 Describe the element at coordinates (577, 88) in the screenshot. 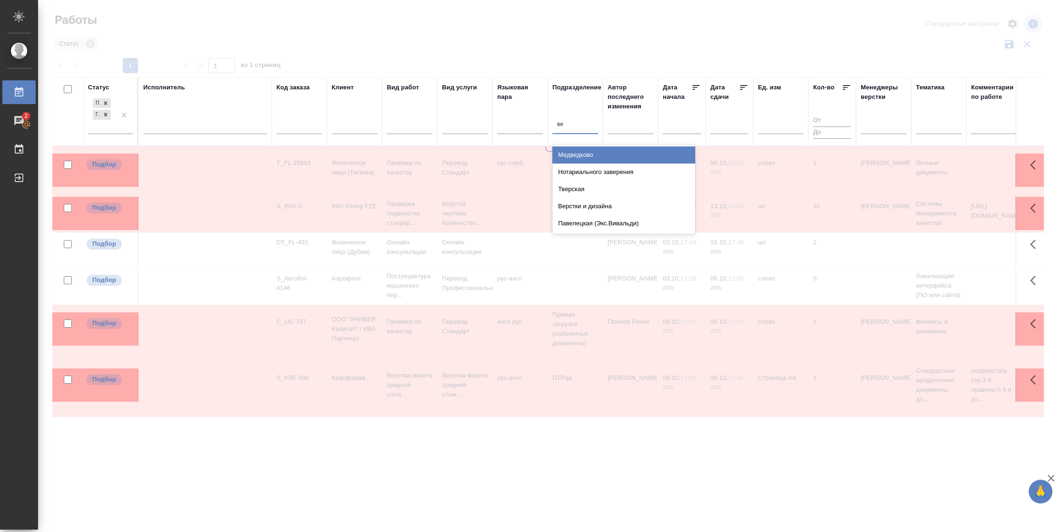

I see `div: Подразделение` at that location.